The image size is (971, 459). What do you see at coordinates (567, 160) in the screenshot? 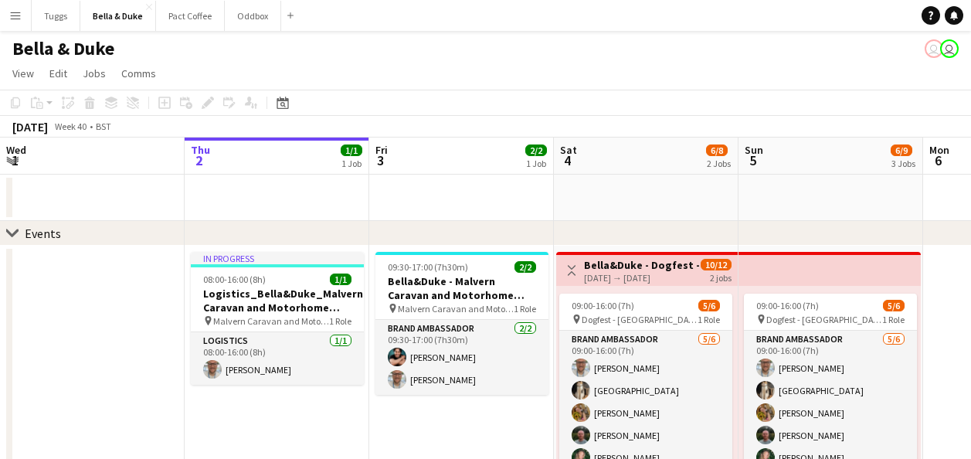
I see `span: 4` at bounding box center [567, 160].